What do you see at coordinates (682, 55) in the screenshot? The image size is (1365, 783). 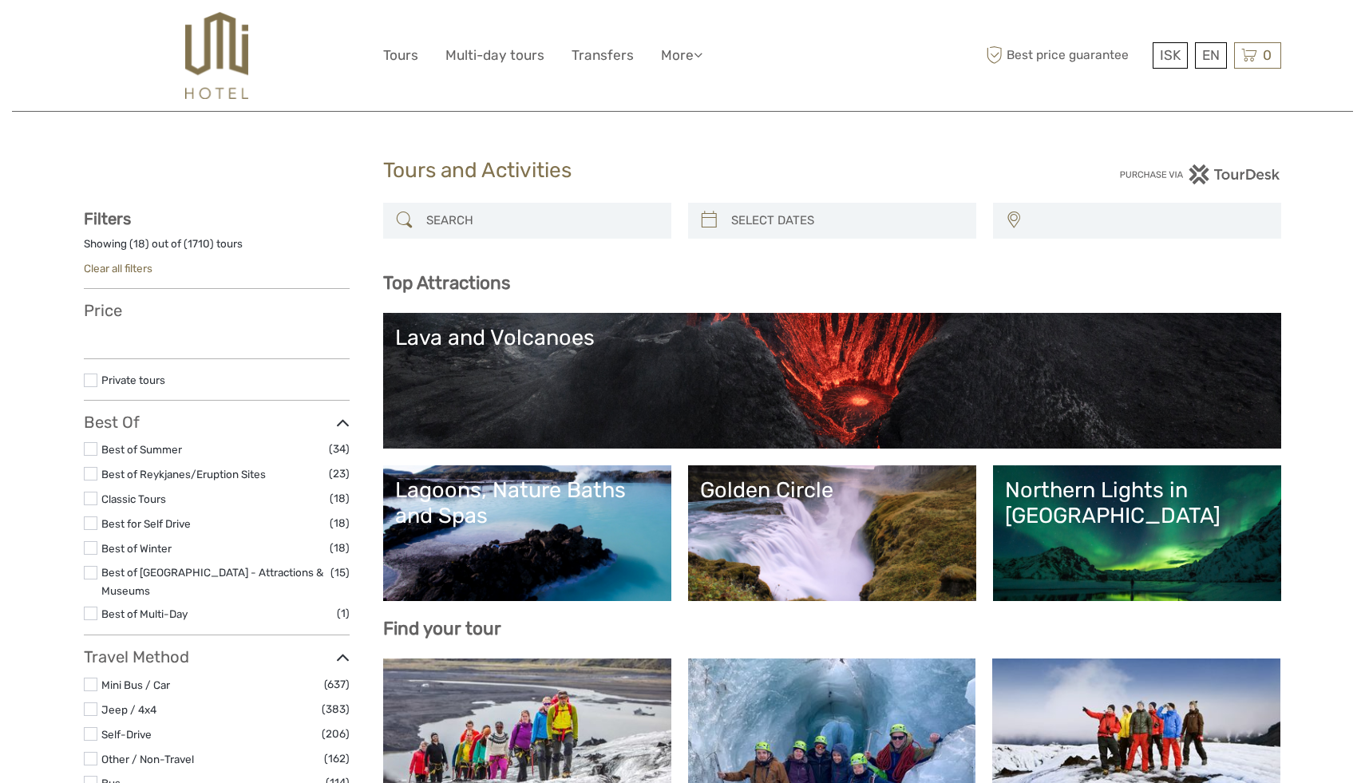 I see `a: More` at bounding box center [682, 55].